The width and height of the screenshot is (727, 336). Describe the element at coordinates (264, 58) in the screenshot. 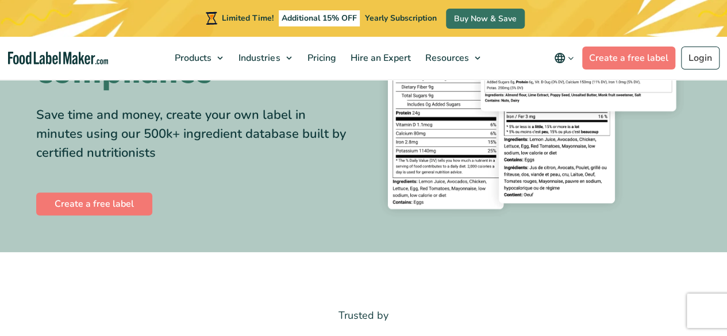

I see `a: Industries` at that location.